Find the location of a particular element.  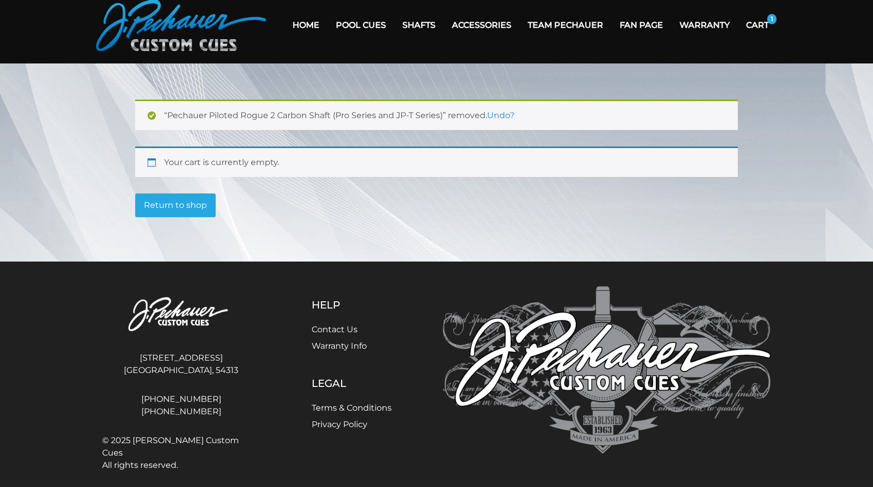

a: Return to shop is located at coordinates (175, 205).